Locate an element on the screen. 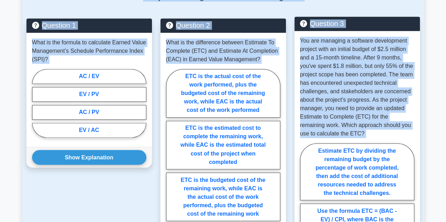 Image resolution: width=446 pixels, height=222 pixels. button: Show Explanation is located at coordinates (89, 157).